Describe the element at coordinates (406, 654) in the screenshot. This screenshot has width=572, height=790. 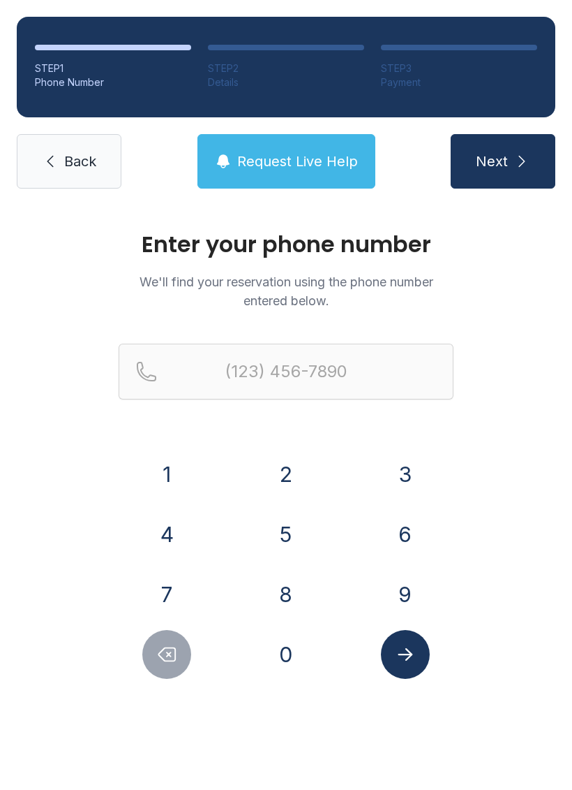
I see `button: Submit lookup form` at that location.